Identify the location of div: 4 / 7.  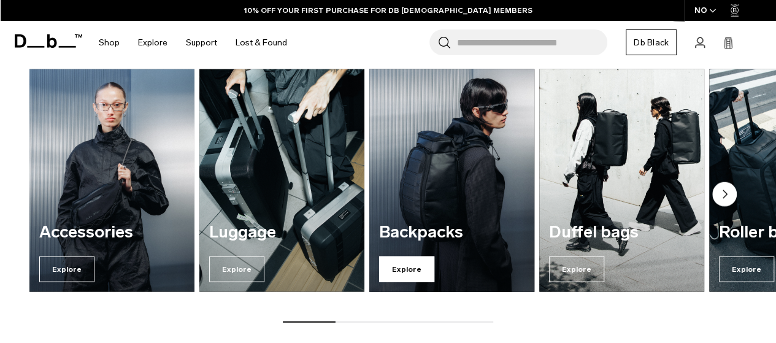
(621, 180).